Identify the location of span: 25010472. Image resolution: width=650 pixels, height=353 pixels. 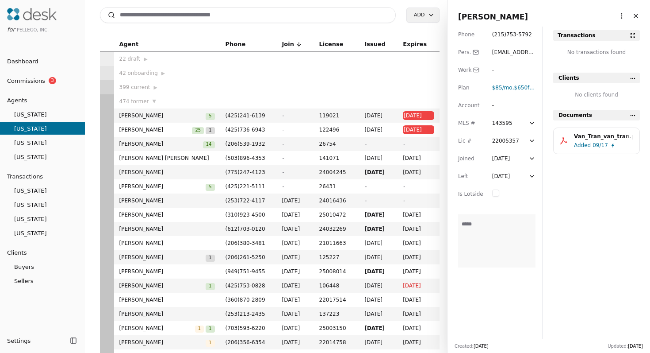
(337, 215).